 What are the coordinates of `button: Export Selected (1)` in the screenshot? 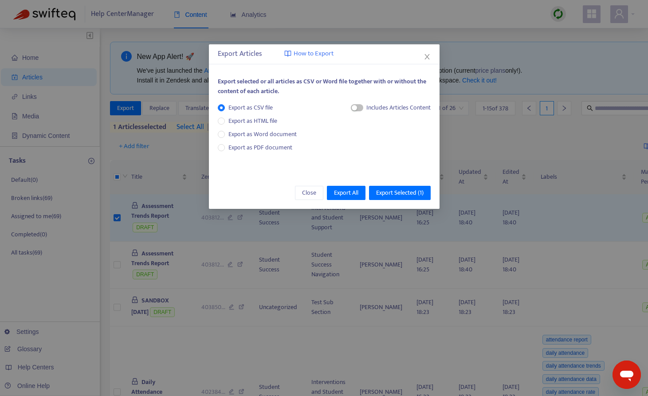 It's located at (400, 193).